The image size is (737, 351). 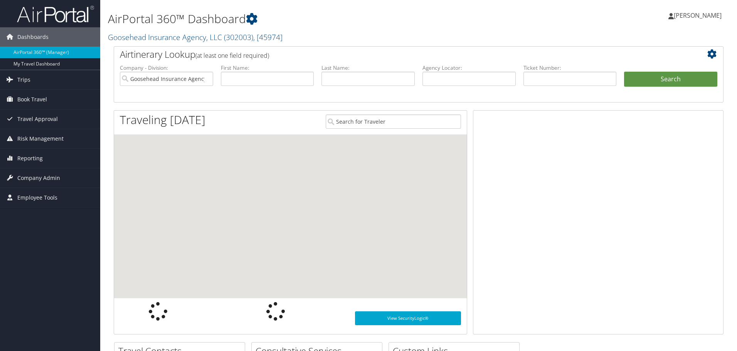 What do you see at coordinates (232, 55) in the screenshot?
I see `span: (at least one field required)` at bounding box center [232, 55].